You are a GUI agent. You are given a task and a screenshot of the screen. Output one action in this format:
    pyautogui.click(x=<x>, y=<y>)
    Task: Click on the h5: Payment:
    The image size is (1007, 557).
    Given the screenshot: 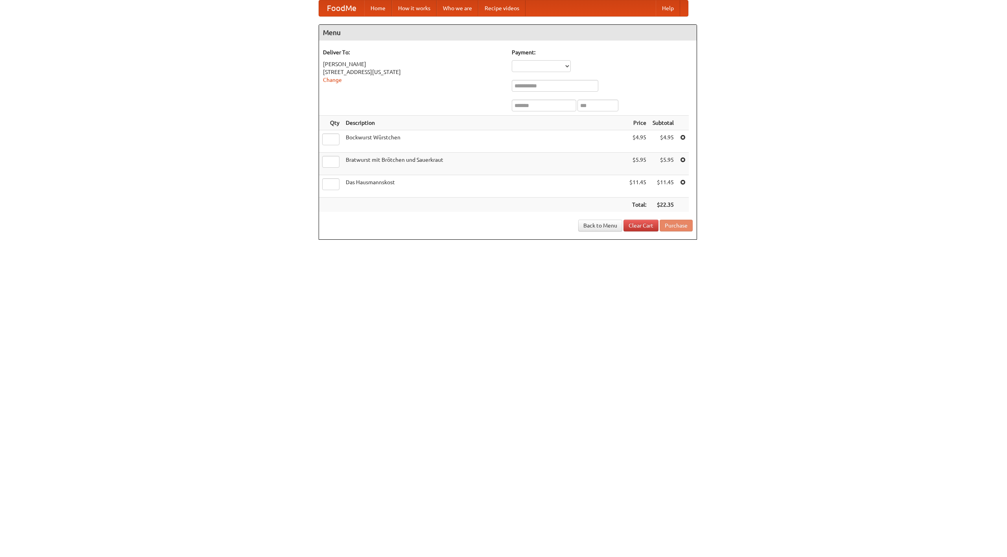 What is the action you would take?
    pyautogui.click(x=602, y=52)
    